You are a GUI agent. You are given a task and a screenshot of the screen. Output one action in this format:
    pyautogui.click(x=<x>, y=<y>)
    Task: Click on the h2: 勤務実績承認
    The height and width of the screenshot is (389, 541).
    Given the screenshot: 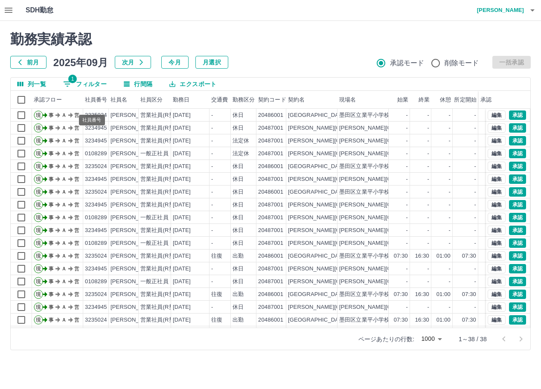 What is the action you would take?
    pyautogui.click(x=271, y=39)
    